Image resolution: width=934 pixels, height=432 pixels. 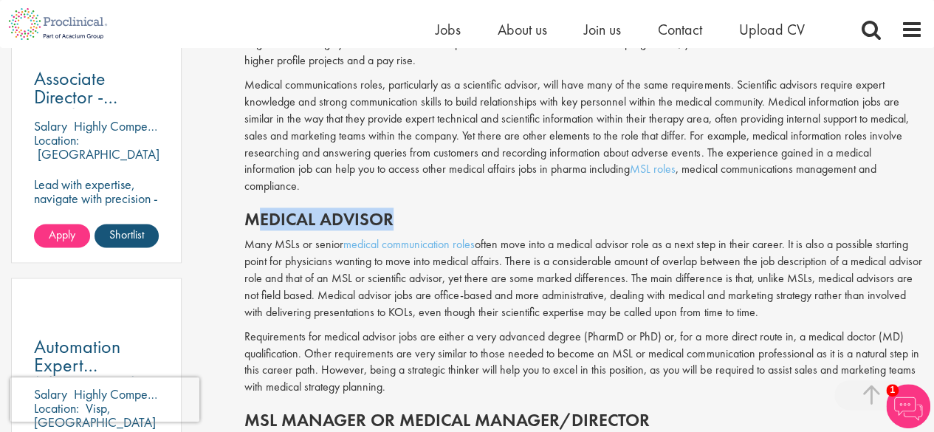 I want to click on span: Location:, so click(x=56, y=140).